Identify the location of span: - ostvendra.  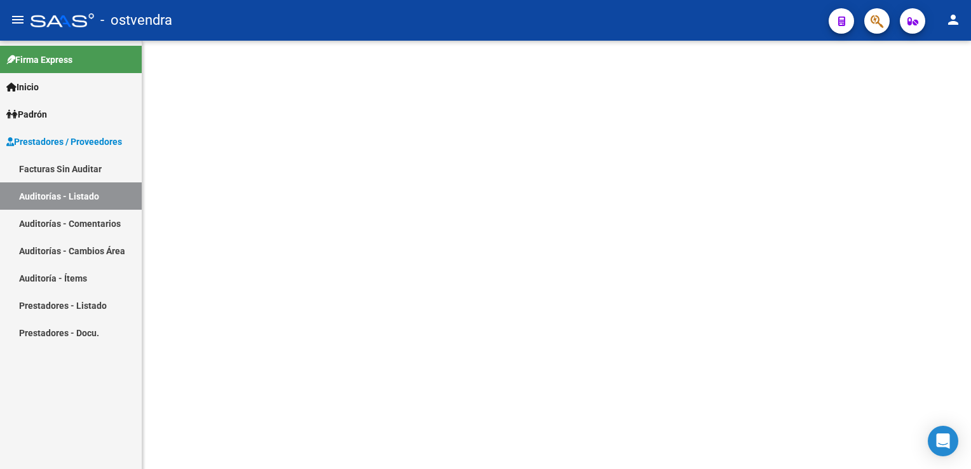
(136, 20).